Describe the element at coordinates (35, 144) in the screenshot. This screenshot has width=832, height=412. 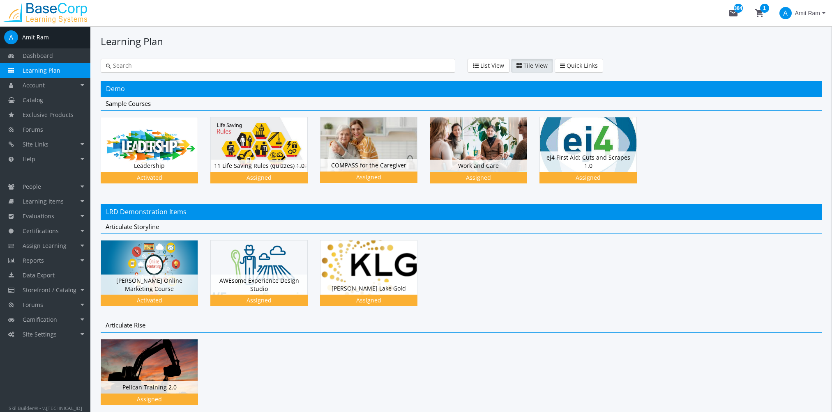
I see `span: Site Links` at that location.